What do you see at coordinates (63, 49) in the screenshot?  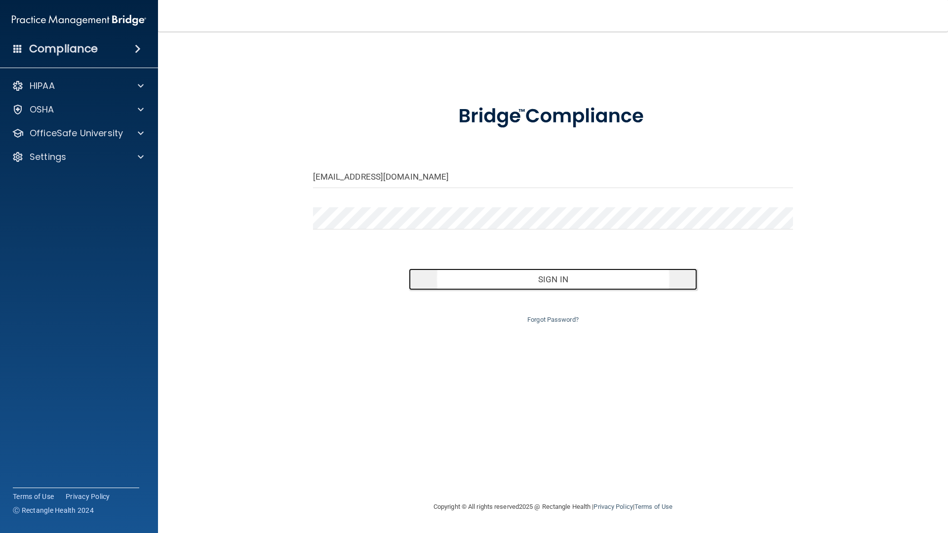 I see `h4: Compliance` at bounding box center [63, 49].